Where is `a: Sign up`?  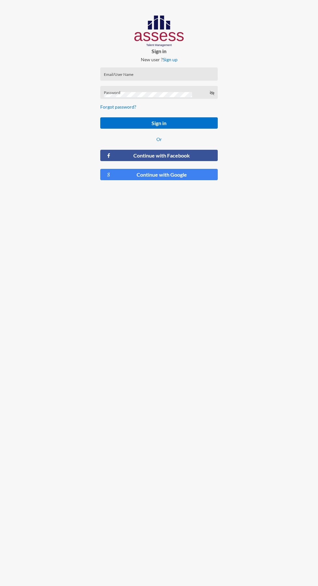
a: Sign up is located at coordinates (170, 59).